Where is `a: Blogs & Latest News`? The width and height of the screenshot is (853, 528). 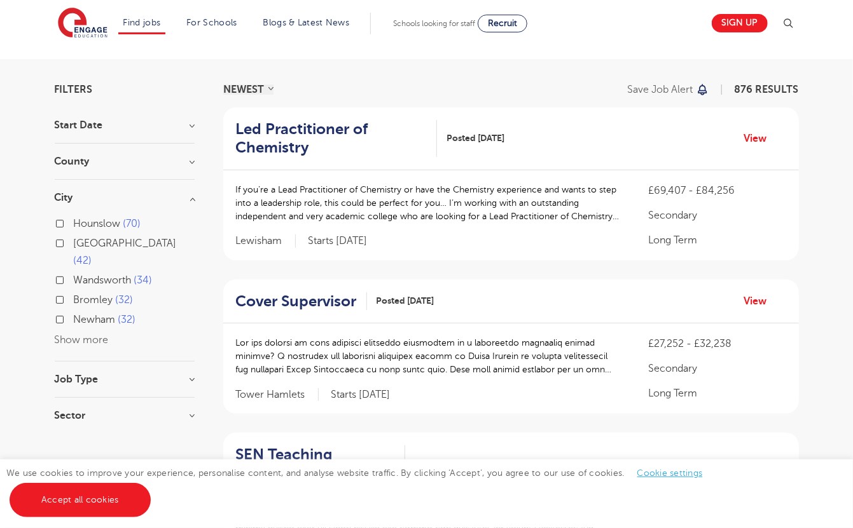
a: Blogs & Latest News is located at coordinates (306, 22).